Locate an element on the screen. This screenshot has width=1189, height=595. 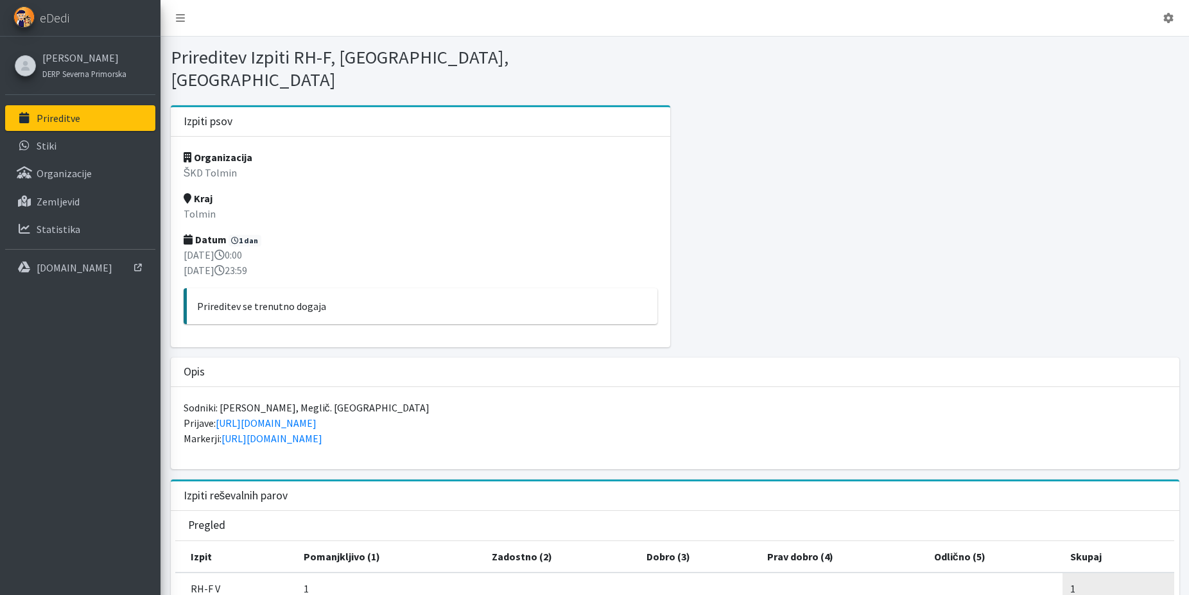
img: eDedi is located at coordinates (24, 17).